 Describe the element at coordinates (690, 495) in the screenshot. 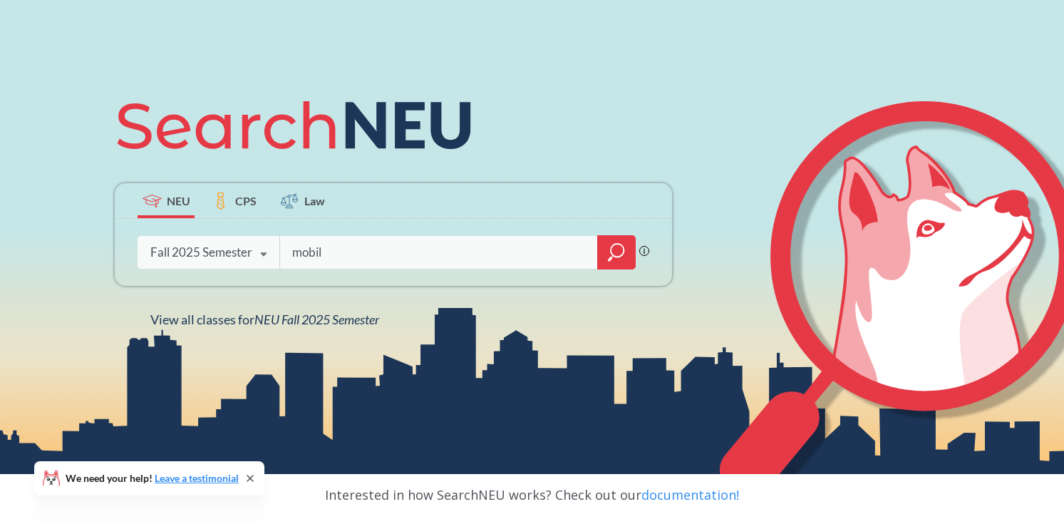

I see `a: documentation!` at that location.